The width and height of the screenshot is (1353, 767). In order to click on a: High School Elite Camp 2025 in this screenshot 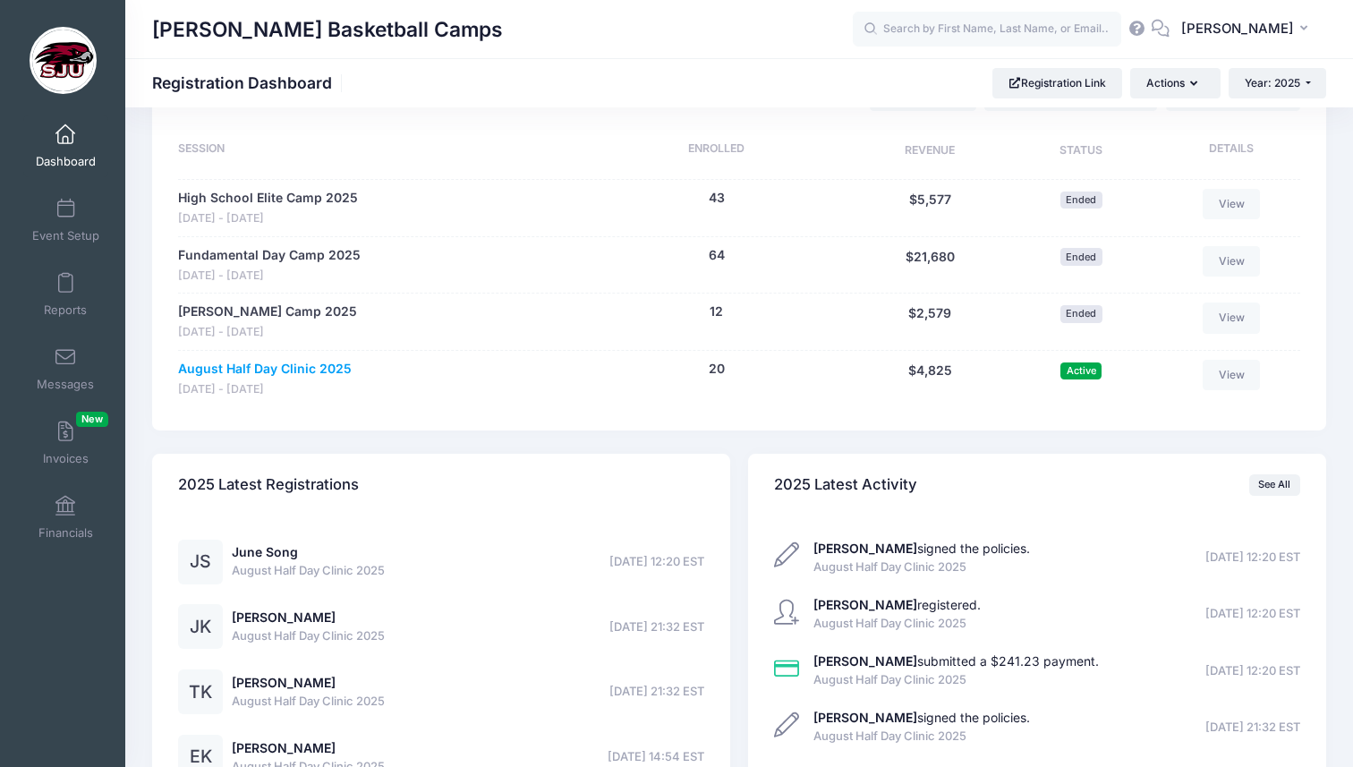, I will do `click(268, 198)`.